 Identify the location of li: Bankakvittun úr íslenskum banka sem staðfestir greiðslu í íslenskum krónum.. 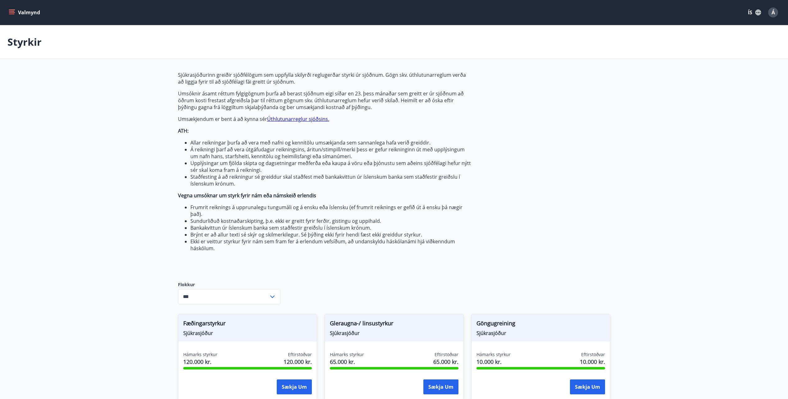
(331, 228).